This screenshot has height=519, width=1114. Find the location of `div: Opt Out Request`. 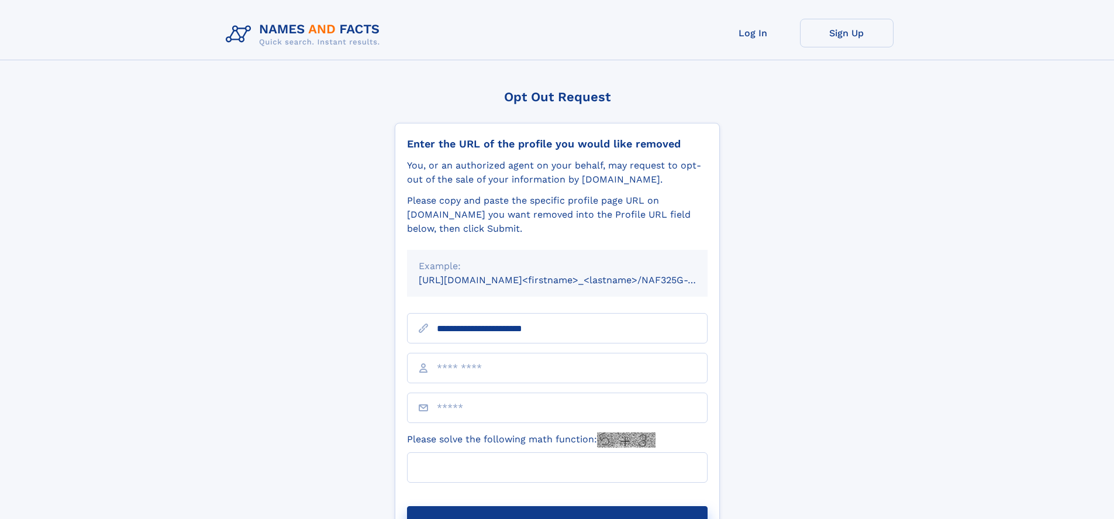

div: Opt Out Request is located at coordinates (557, 96).